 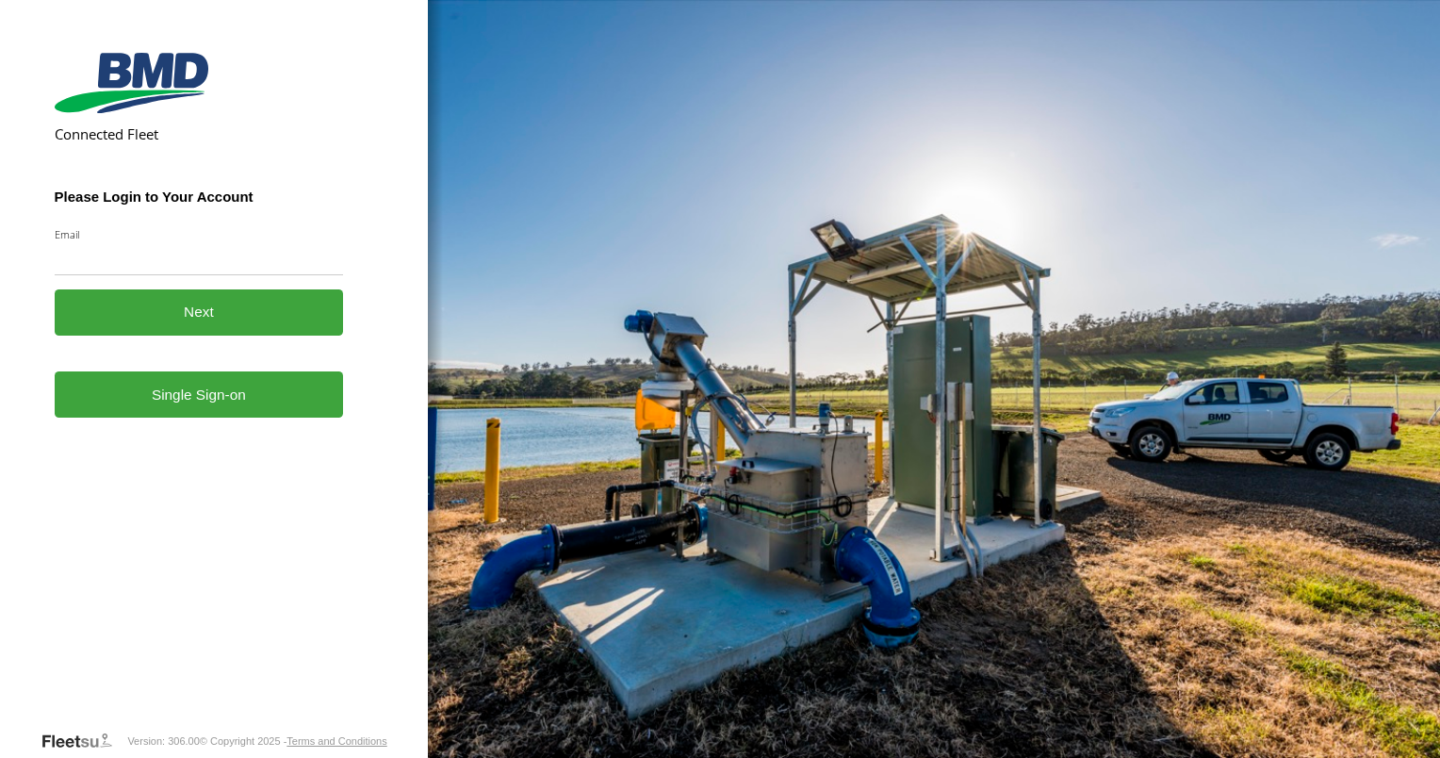 What do you see at coordinates (199, 234) in the screenshot?
I see `label: Email` at bounding box center [199, 234].